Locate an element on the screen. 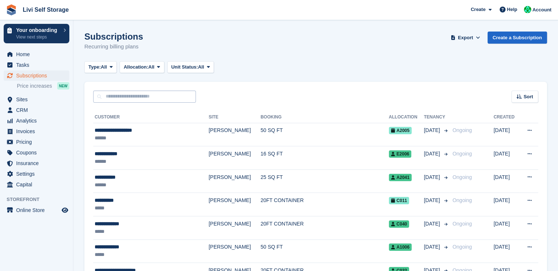 The height and width of the screenshot is (271, 558). span: C011 is located at coordinates (399, 201).